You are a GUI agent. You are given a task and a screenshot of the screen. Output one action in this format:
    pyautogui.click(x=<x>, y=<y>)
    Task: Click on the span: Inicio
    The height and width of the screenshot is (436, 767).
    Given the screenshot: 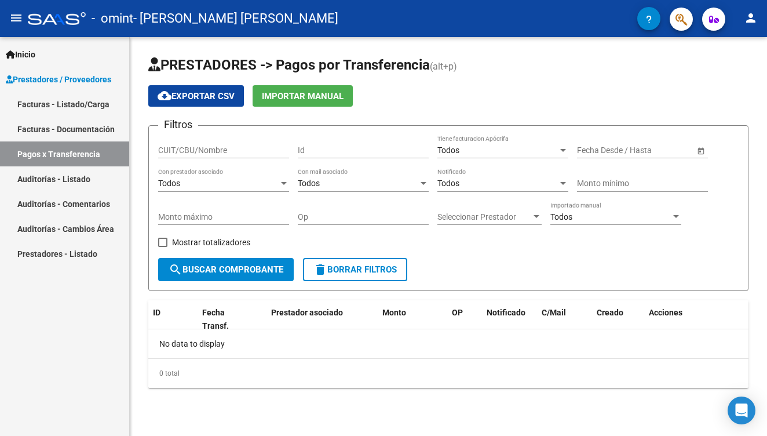 What is the action you would take?
    pyautogui.click(x=20, y=54)
    